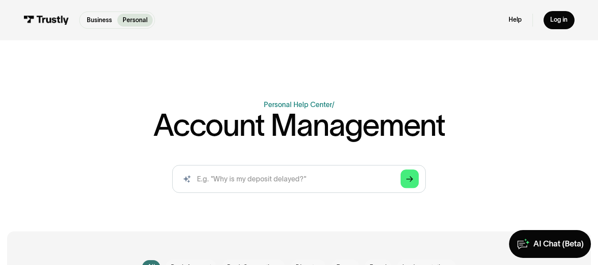  I want to click on input: search, so click(299, 179).